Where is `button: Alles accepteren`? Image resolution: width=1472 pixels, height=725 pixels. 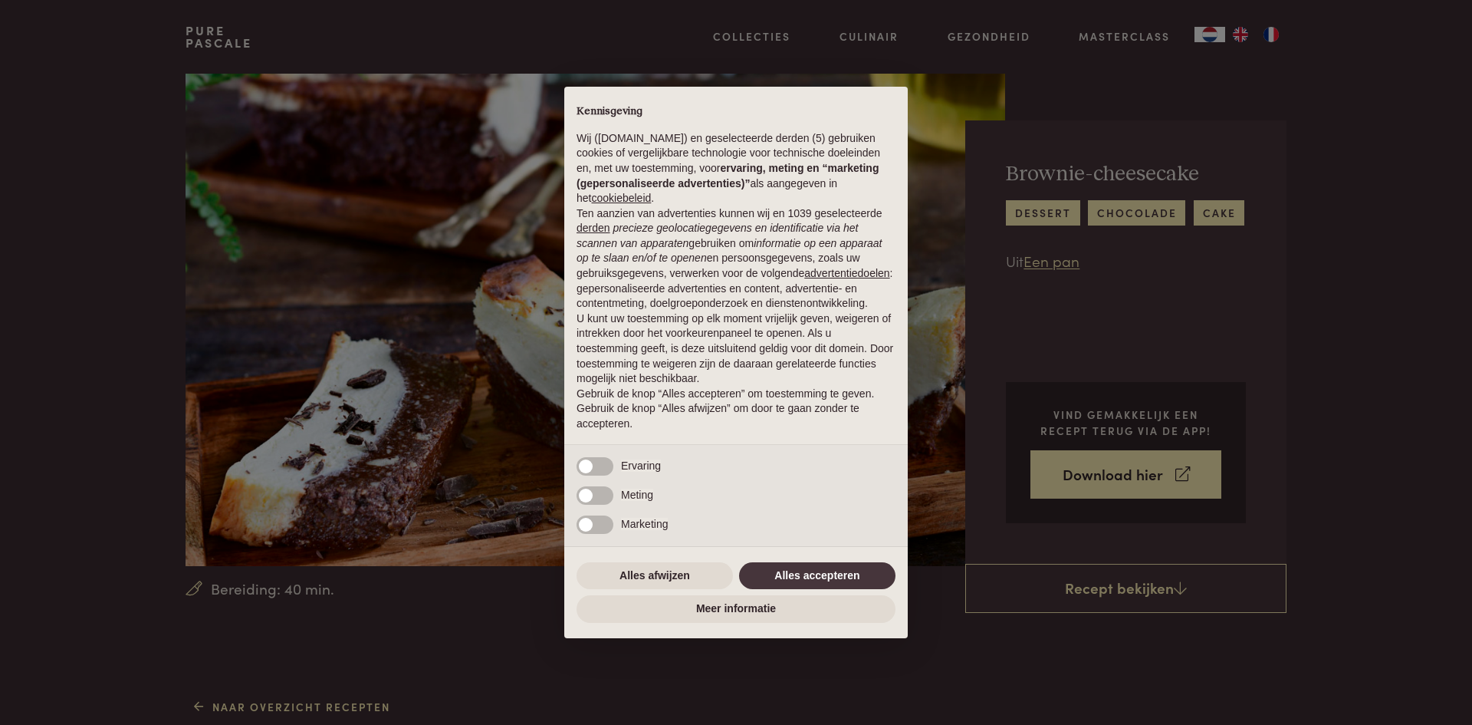
button: Alles accepteren is located at coordinates (817, 576).